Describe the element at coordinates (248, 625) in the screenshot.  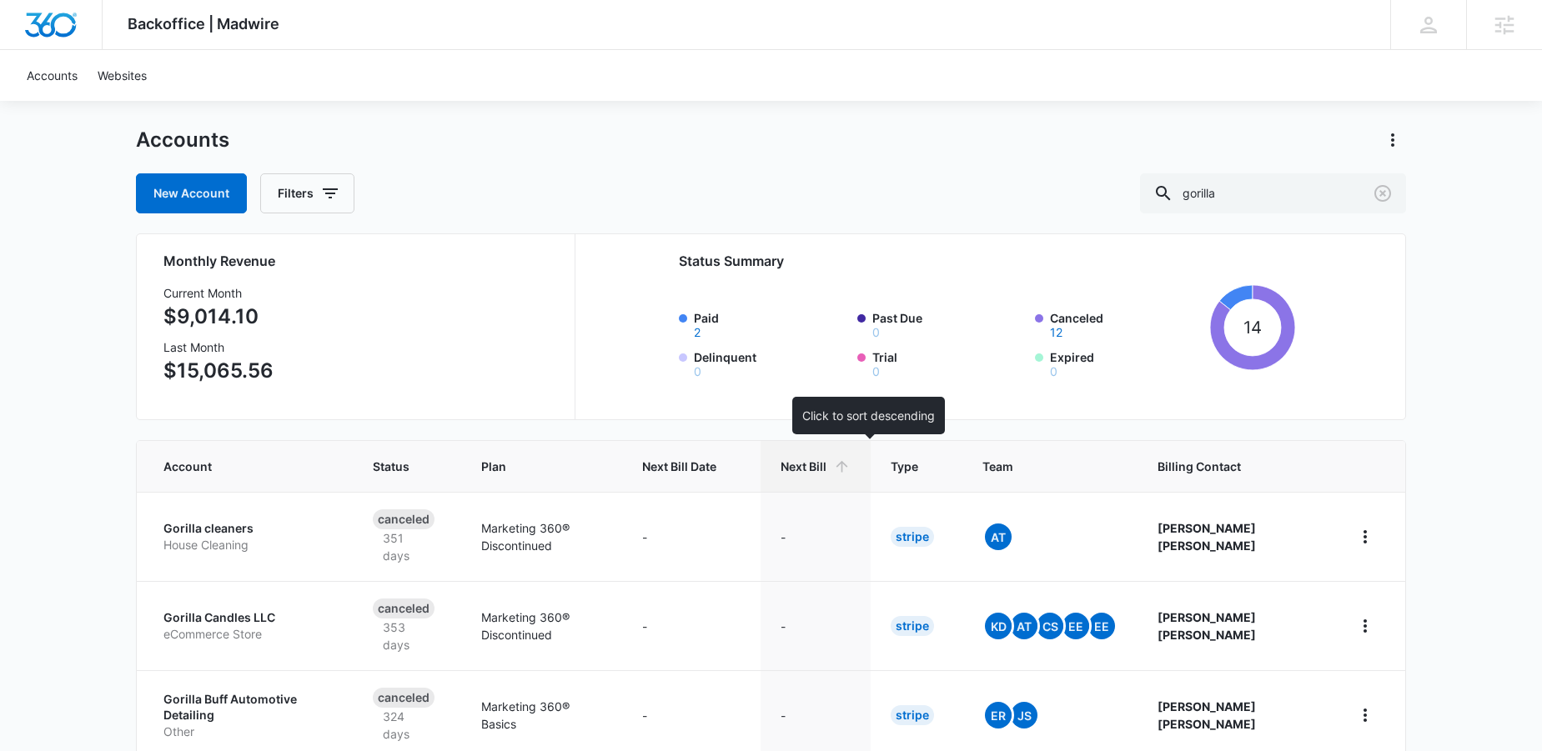
I see `a: Gorilla Candles LLCeCommerce Store` at that location.